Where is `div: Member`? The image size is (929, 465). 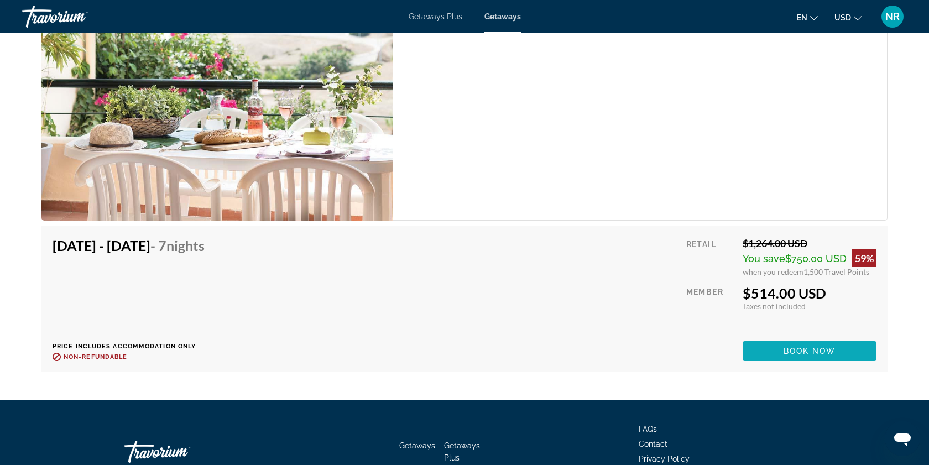 div: Member is located at coordinates (710, 309).